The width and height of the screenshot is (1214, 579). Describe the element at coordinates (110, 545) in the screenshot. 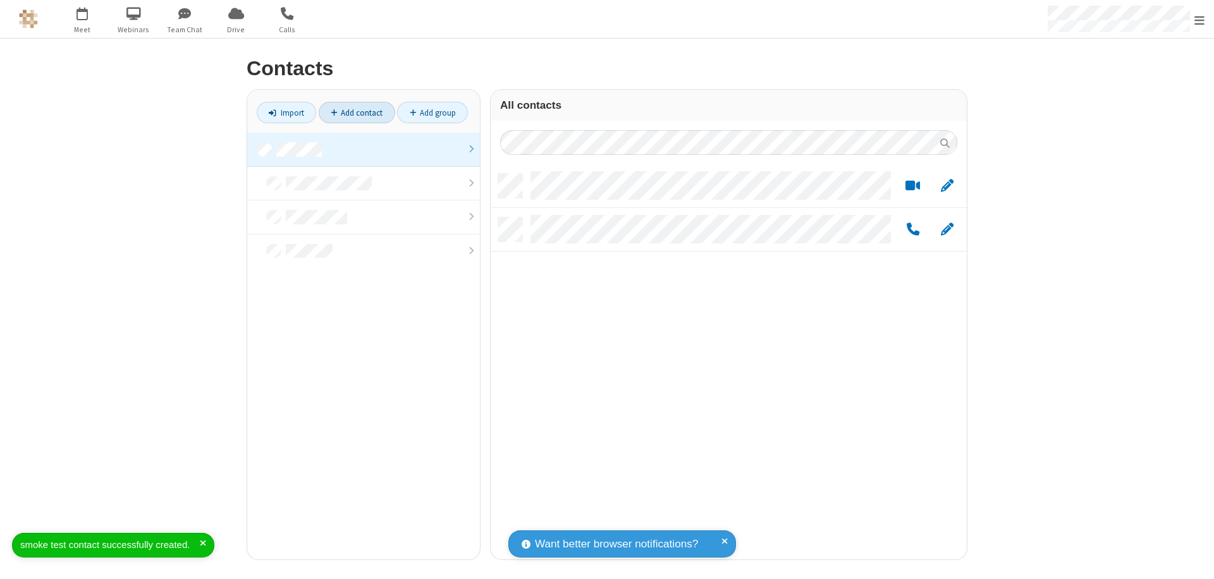

I see `div: smoke test contact successfully created.` at that location.